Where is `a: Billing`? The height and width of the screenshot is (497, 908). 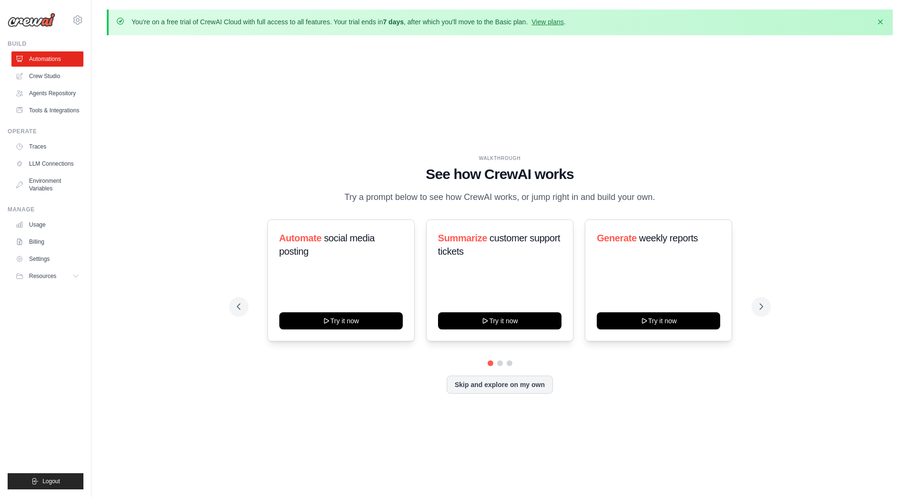
a: Billing is located at coordinates (47, 242).